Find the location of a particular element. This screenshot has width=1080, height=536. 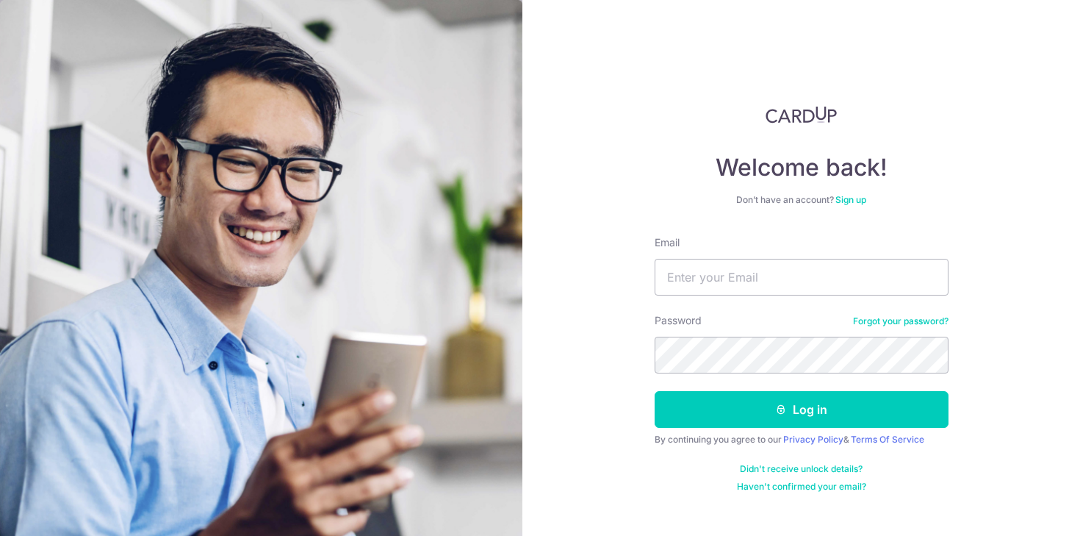

div: By continuing you agree to our & is located at coordinates (801, 439).